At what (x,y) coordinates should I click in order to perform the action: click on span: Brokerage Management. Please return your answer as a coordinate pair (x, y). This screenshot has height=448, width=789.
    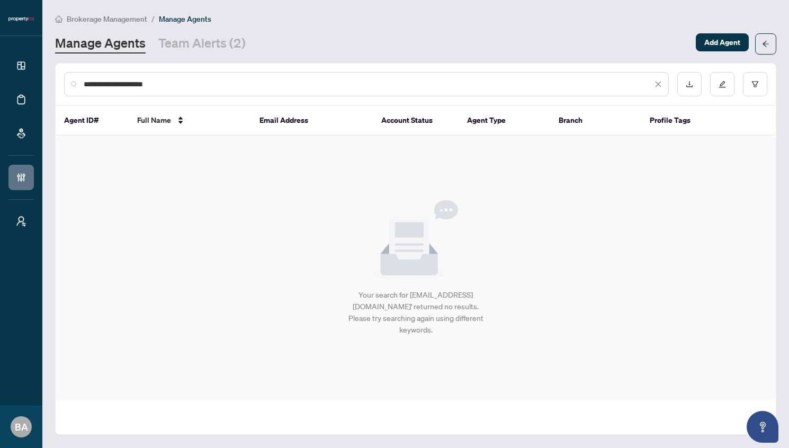
    Looking at the image, I should click on (107, 19).